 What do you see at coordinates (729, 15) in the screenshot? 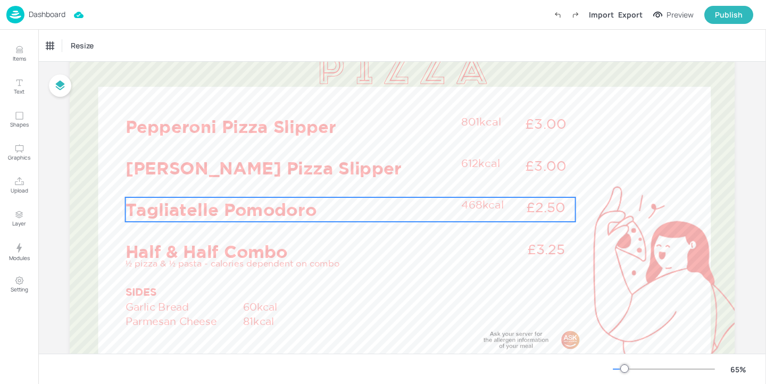
I see `button: Publish` at bounding box center [729, 15].